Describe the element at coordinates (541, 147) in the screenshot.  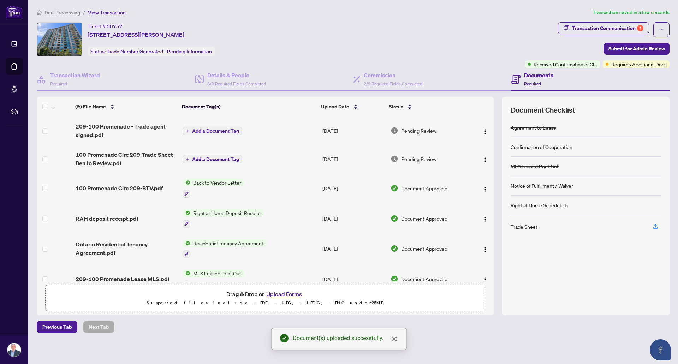
I see `div: Confirmation of Cooperation` at that location.